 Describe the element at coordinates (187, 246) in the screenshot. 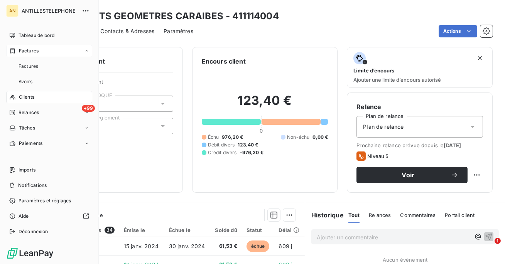

I see `span: 30 janv. 2024` at that location.